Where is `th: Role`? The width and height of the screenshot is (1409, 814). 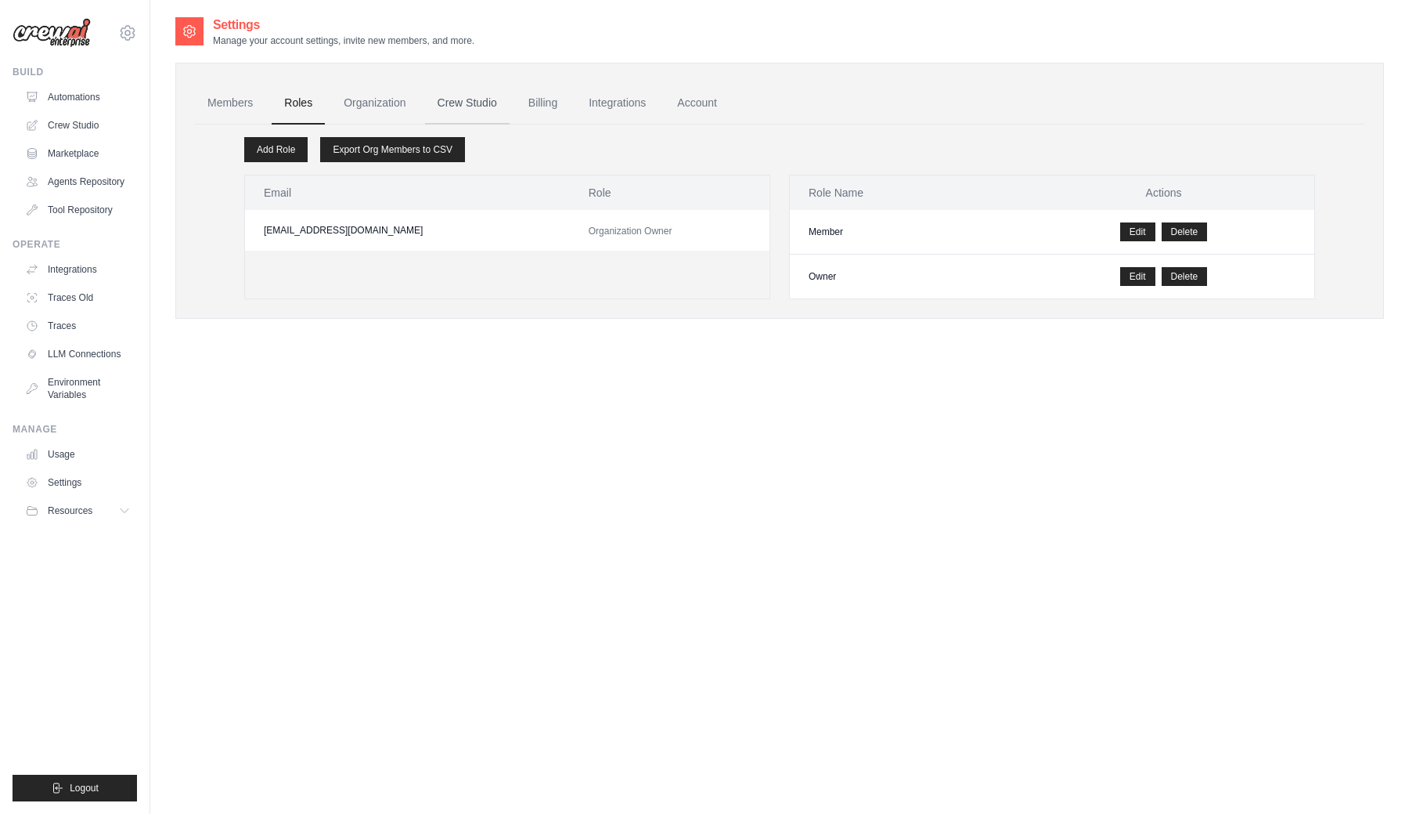
th: Role is located at coordinates (669, 193).